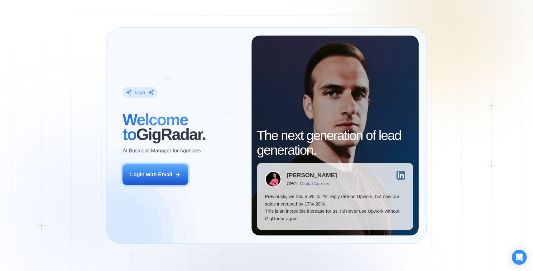  Describe the element at coordinates (162, 151) in the screenshot. I see `p: AI Business Manager for Agencies` at that location.